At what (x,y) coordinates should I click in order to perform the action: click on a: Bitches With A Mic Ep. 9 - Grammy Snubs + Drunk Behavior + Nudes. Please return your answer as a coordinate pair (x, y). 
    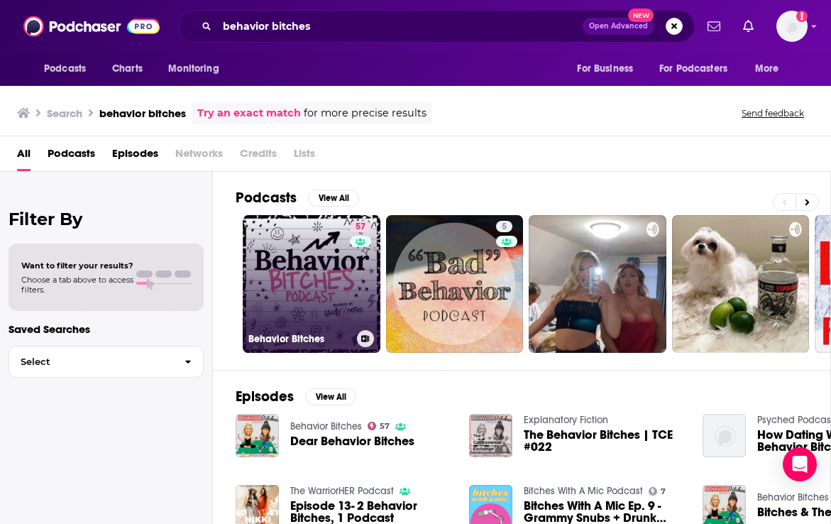
    Looking at the image, I should click on (605, 512).